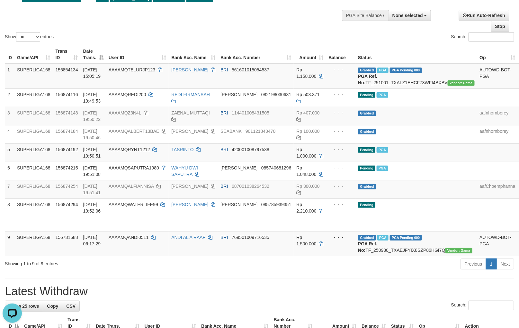 This screenshot has width=519, height=328. What do you see at coordinates (134, 131) in the screenshot?
I see `span: AAAAMQALBERT13BAE` at bounding box center [134, 131].